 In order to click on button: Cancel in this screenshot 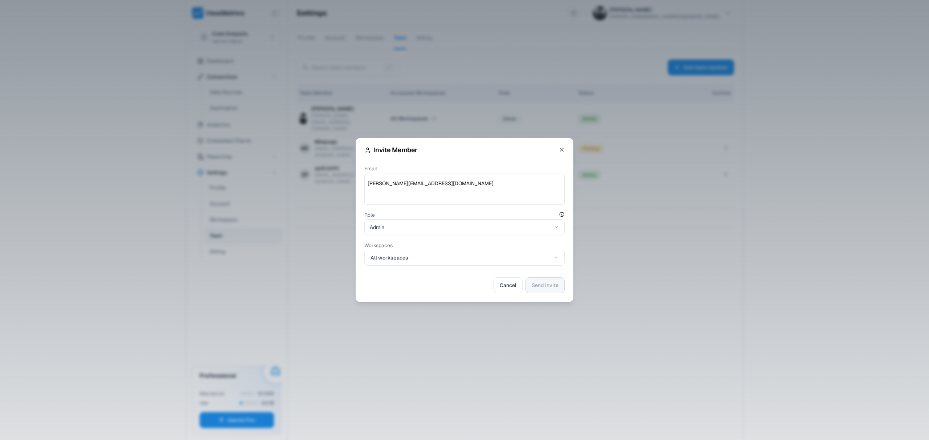, I will do `click(508, 286)`.